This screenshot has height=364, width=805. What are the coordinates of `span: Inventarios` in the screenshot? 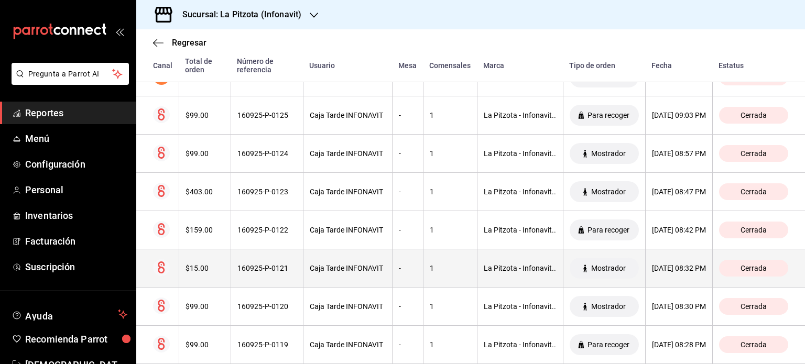 It's located at (76, 215).